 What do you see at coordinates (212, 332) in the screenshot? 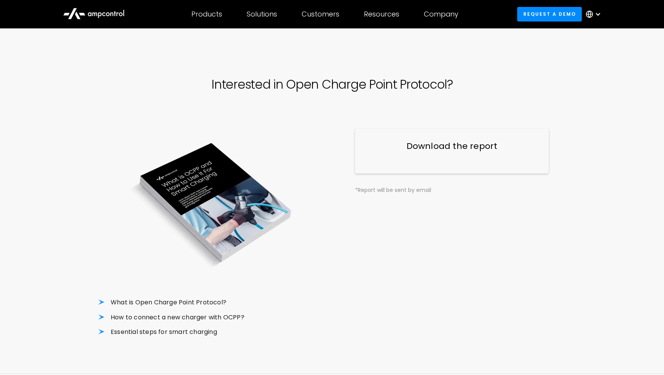
I see `li: Essential steps for smart charging` at bounding box center [212, 332].